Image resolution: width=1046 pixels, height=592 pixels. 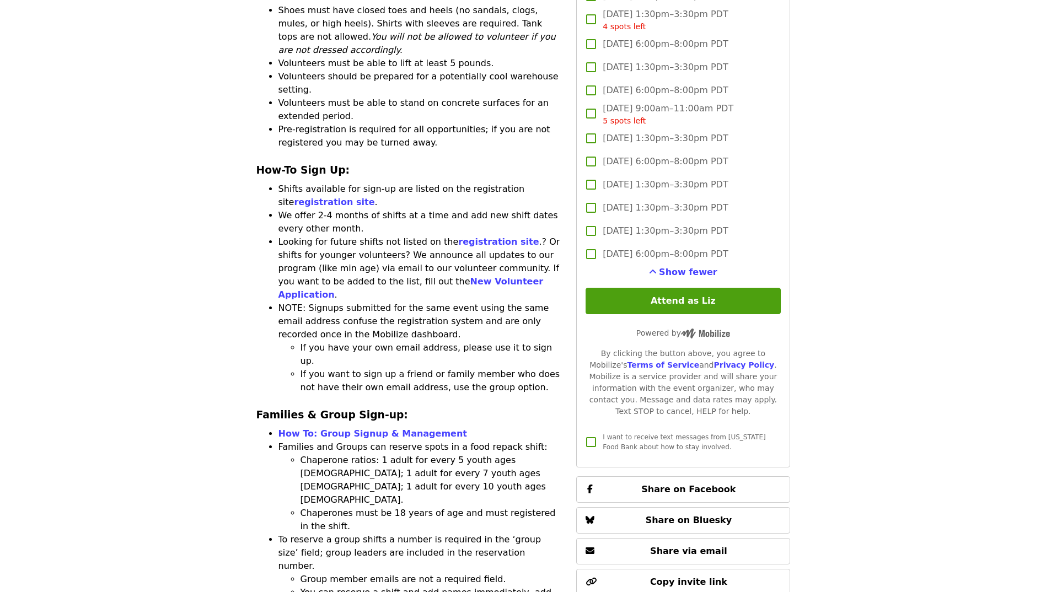 I want to click on a: New Volunteer Application, so click(x=411, y=288).